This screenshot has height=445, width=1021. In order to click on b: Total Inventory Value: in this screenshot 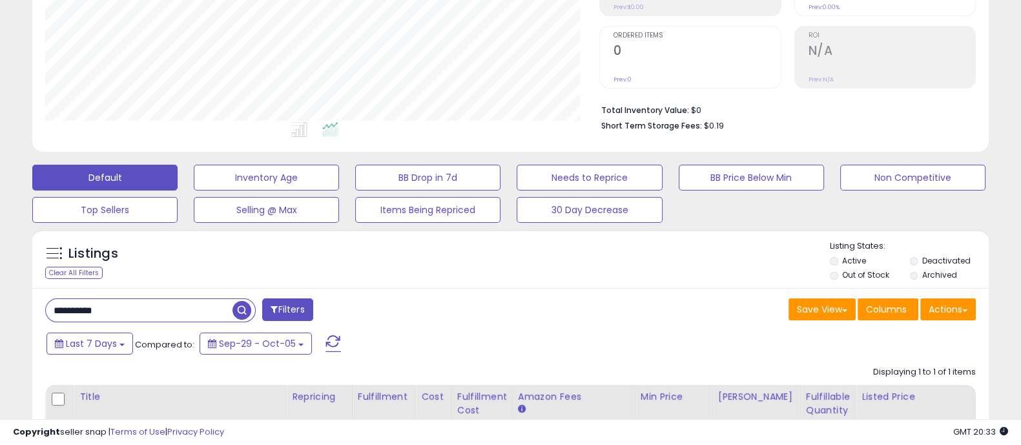, I will do `click(645, 110)`.